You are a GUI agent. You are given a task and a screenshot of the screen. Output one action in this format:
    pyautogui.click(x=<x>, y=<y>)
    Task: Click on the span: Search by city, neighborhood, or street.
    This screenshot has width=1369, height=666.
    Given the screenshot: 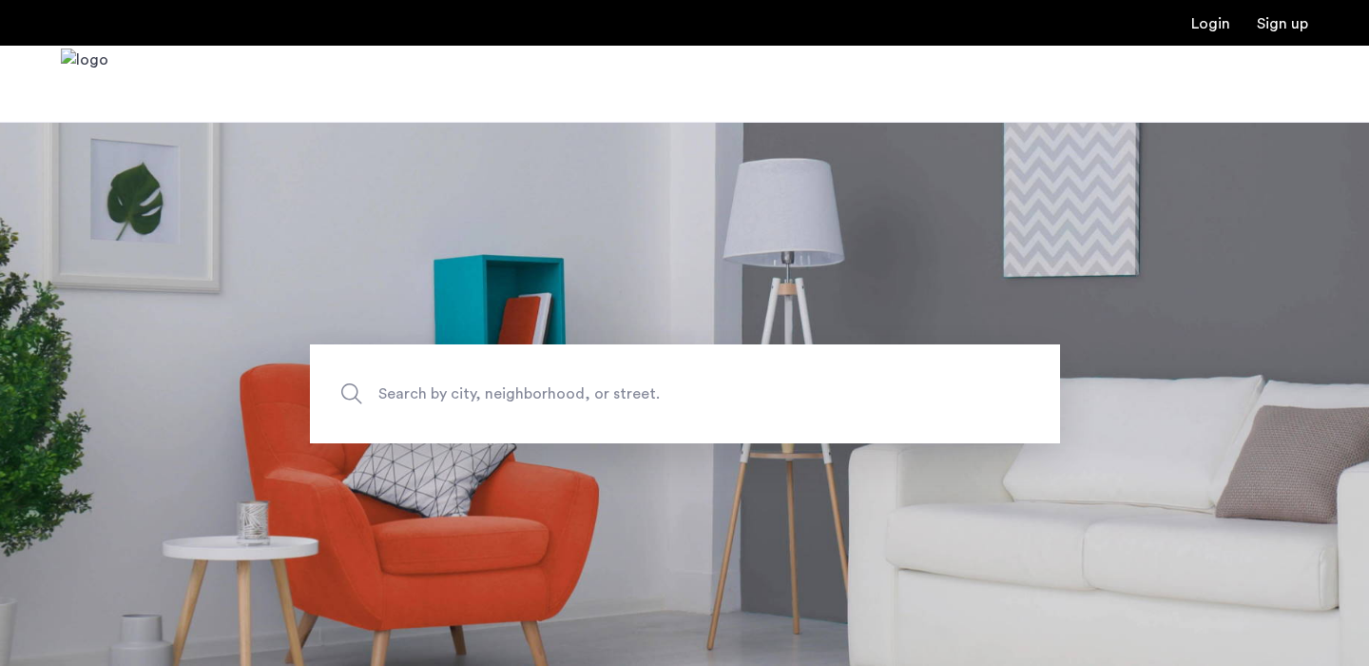 What is the action you would take?
    pyautogui.click(x=641, y=394)
    